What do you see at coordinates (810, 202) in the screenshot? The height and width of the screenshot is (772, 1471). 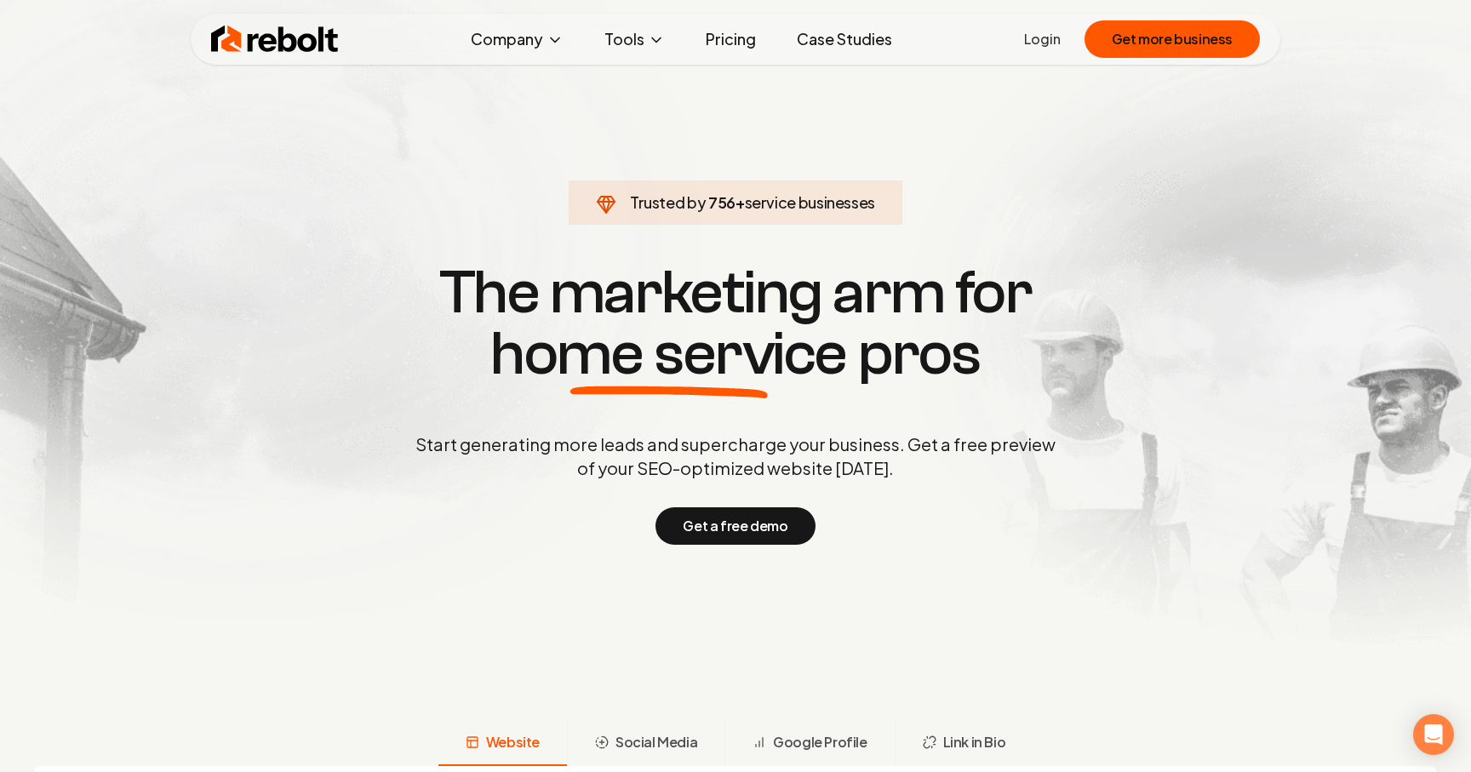 I see `span: service businesses` at bounding box center [810, 202].